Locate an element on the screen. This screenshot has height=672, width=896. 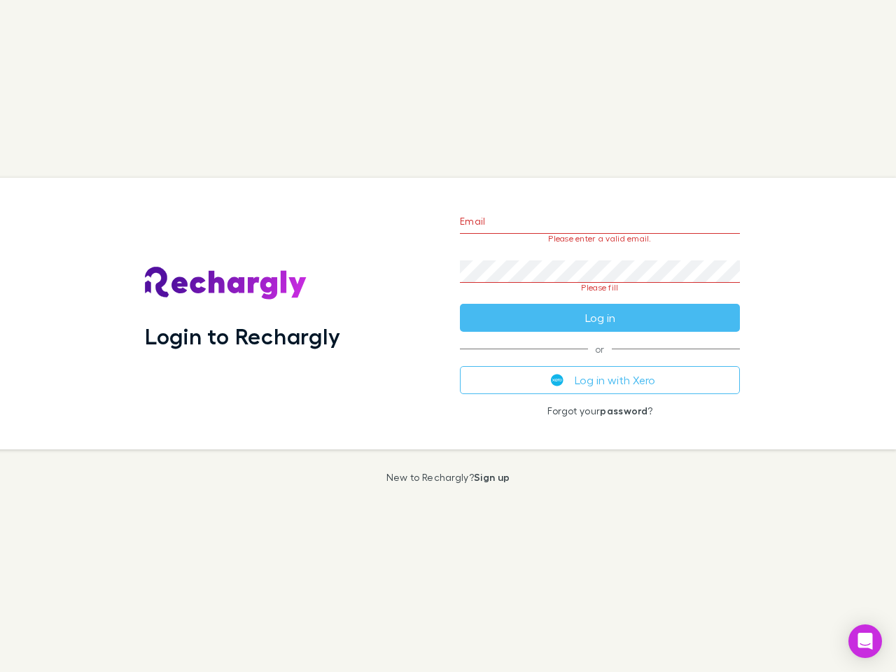
button: Log in is located at coordinates (600, 318).